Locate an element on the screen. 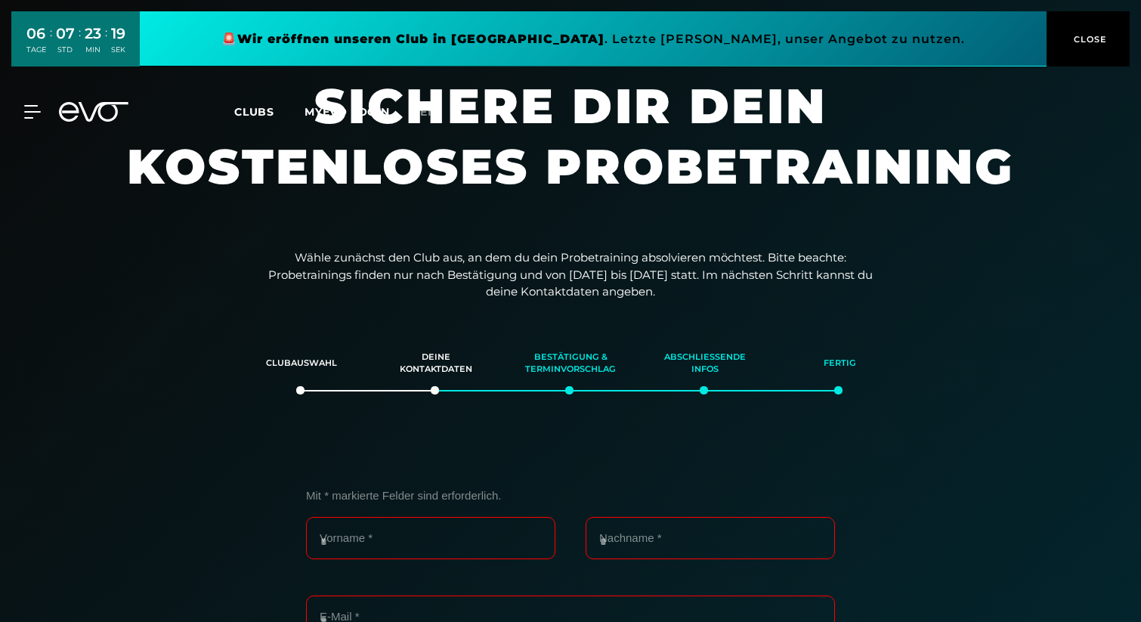 This screenshot has height=622, width=1141. a: Clubs is located at coordinates (269, 111).